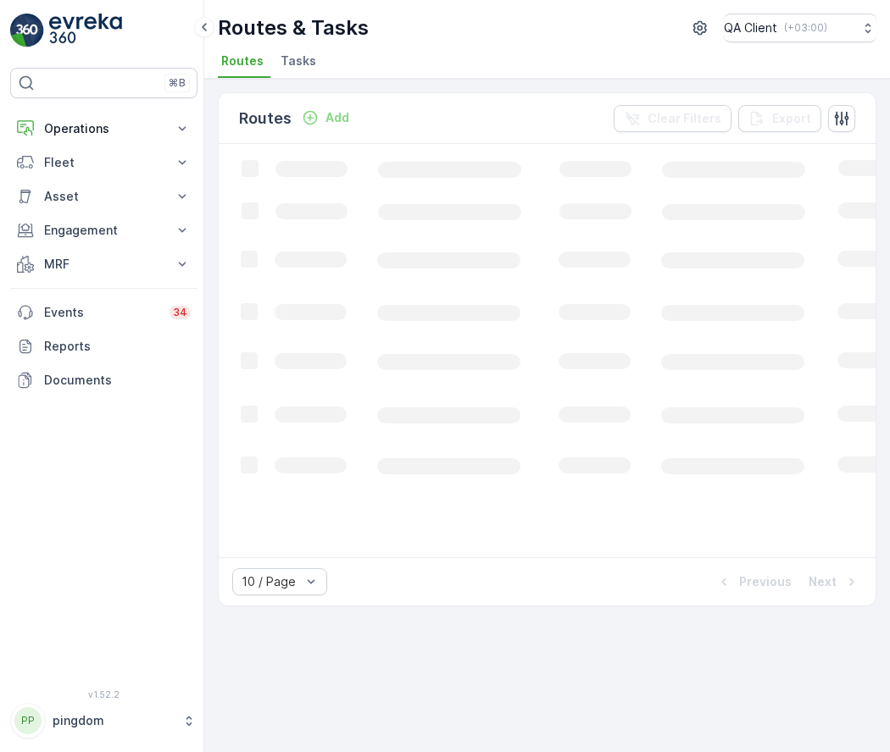 This screenshot has height=752, width=890. What do you see at coordinates (242, 61) in the screenshot?
I see `span: Routes` at bounding box center [242, 61].